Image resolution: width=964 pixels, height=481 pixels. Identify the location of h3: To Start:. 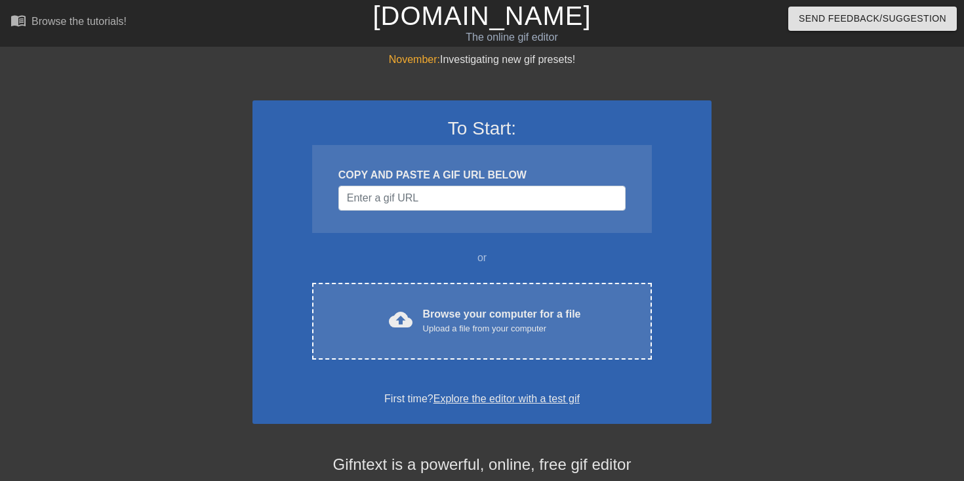
(482, 129).